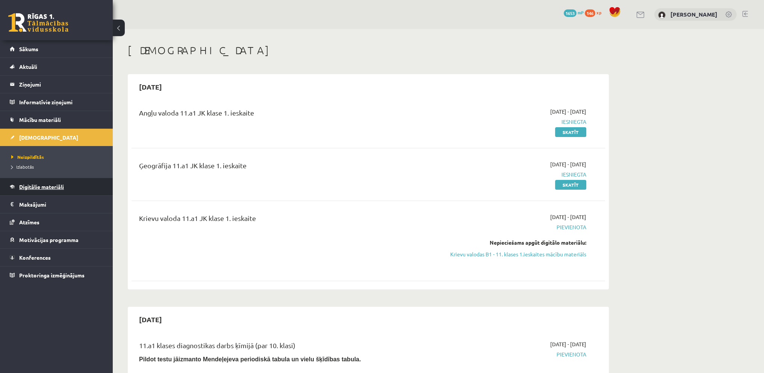 The height and width of the screenshot is (373, 764). What do you see at coordinates (38, 23) in the screenshot?
I see `a: Rīgas 1. Tālmācības vidusskola` at bounding box center [38, 23].